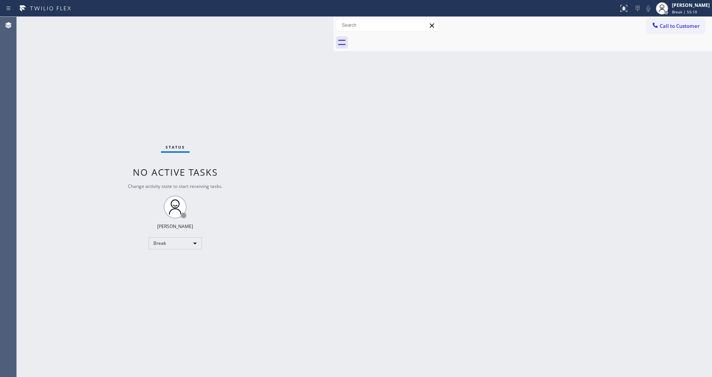 Image resolution: width=712 pixels, height=377 pixels. Describe the element at coordinates (685, 12) in the screenshot. I see `span: Break | 55:10` at that location.